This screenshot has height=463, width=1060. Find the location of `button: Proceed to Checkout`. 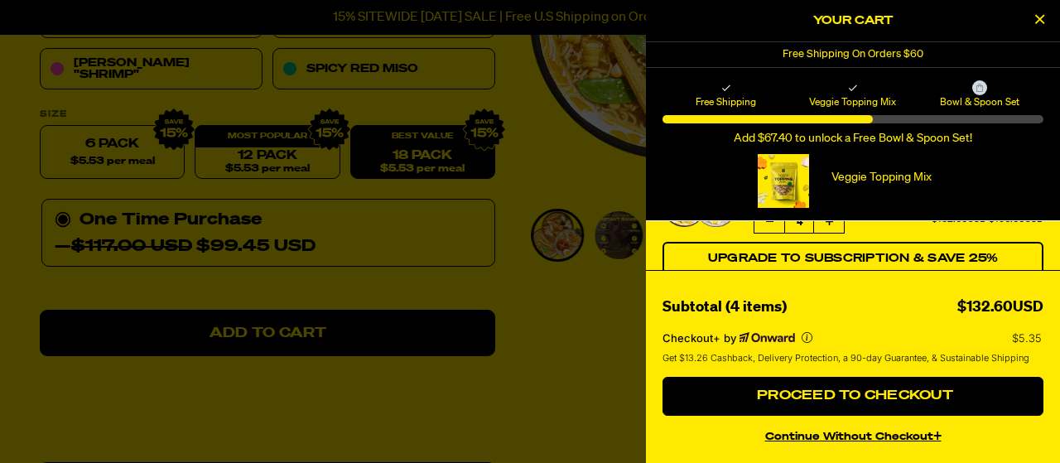

button: Proceed to Checkout is located at coordinates (853, 397).